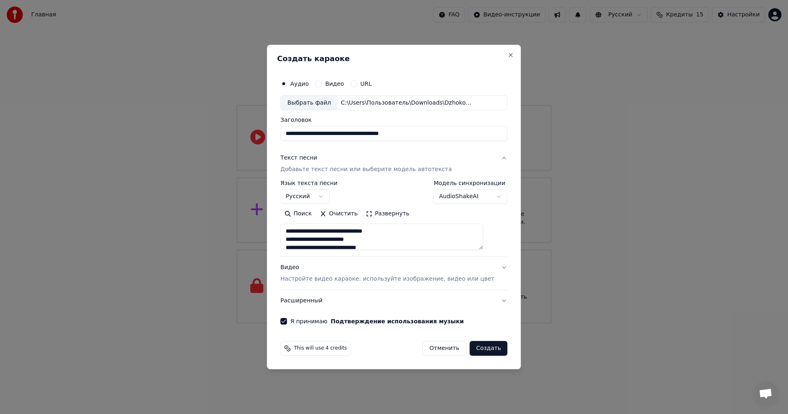  I want to click on label: Аудио, so click(299, 84).